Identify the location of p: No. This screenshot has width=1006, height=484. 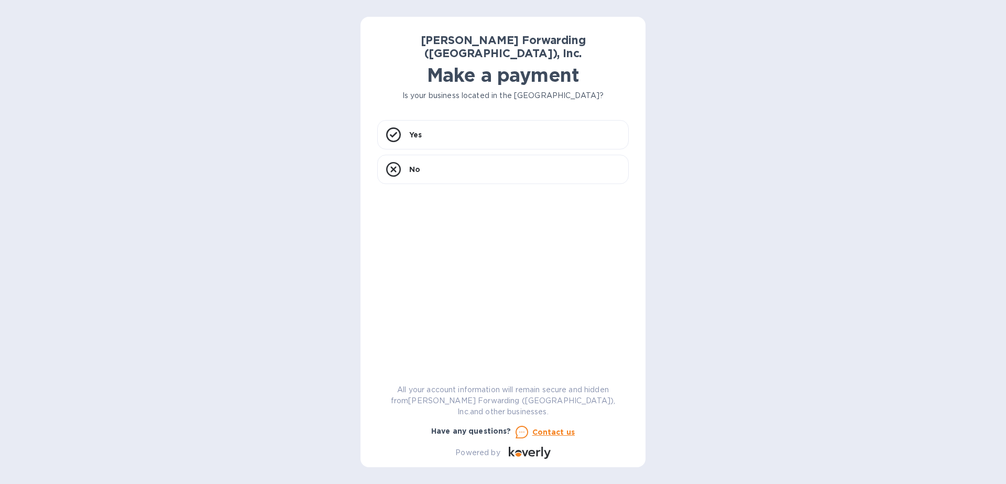
(414, 169).